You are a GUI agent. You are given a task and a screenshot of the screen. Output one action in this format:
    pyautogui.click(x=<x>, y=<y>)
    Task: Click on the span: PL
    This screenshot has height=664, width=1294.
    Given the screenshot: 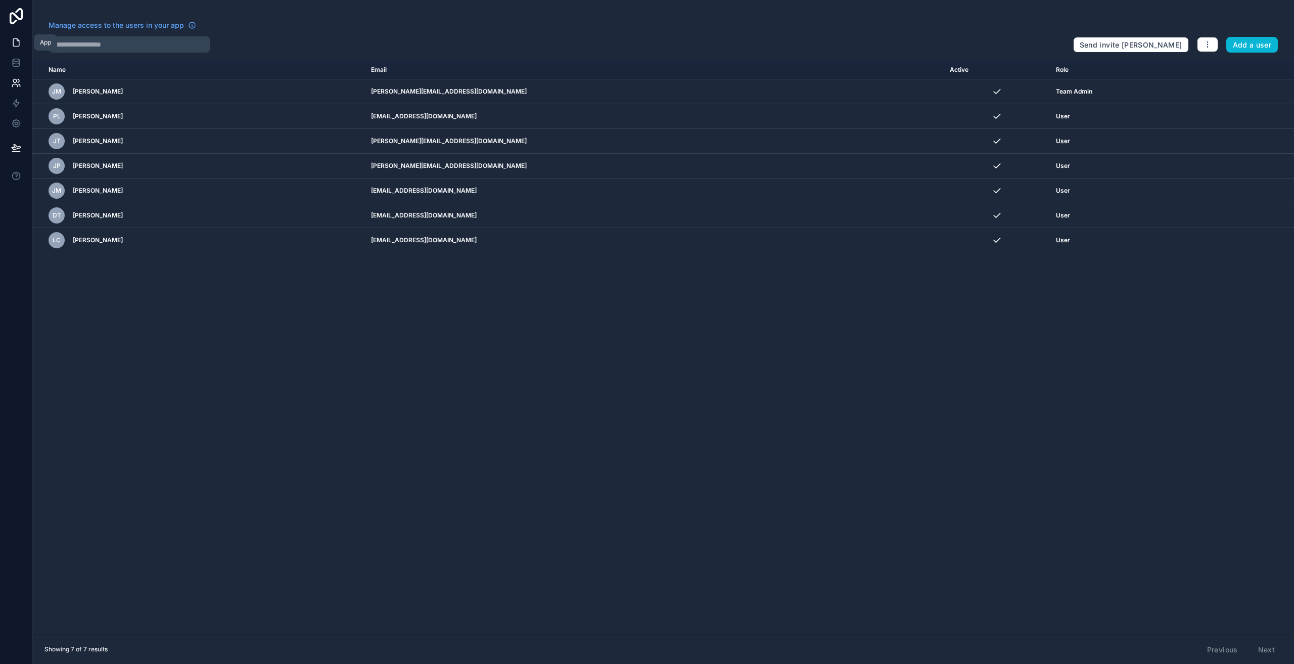 What is the action you would take?
    pyautogui.click(x=57, y=116)
    